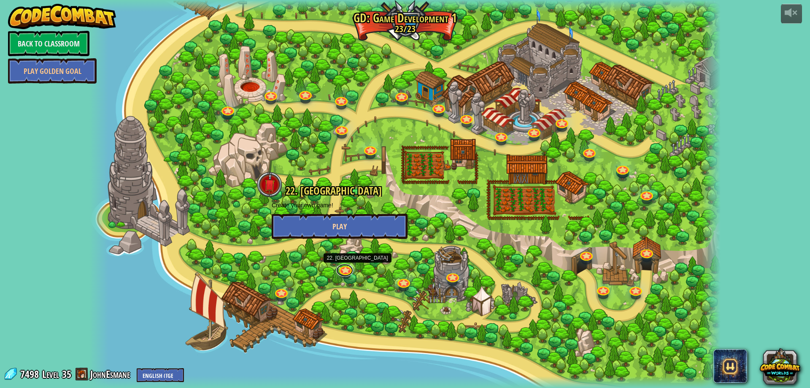  Describe the element at coordinates (49, 43) in the screenshot. I see `a: Back to Classroom` at that location.